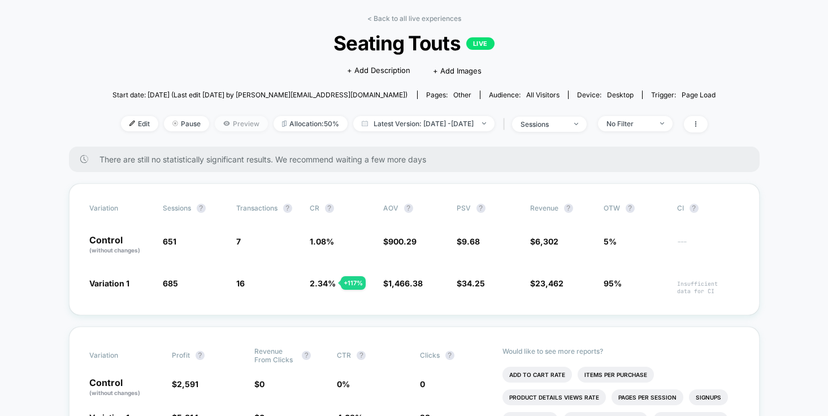 This screenshot has height=416, width=828. I want to click on span: CR, so click(314, 208).